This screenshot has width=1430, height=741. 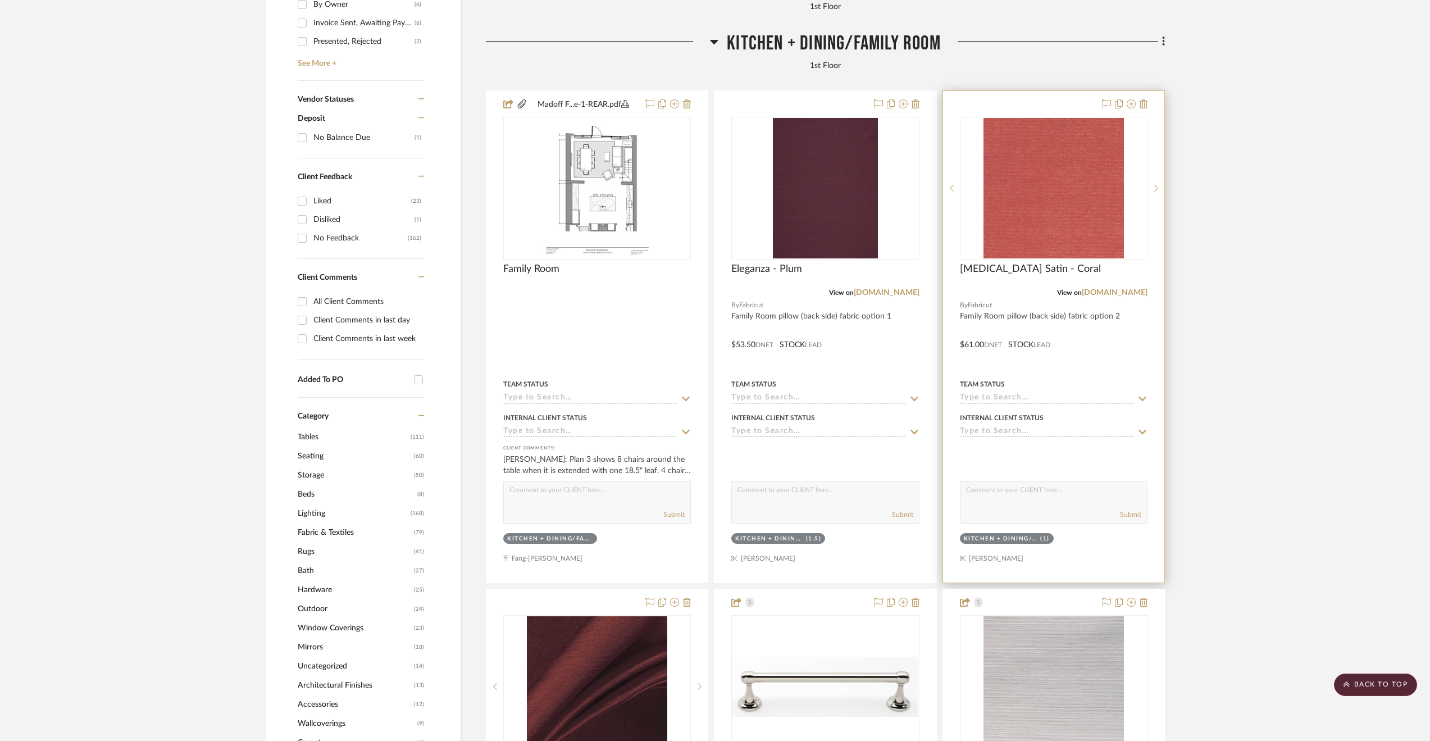 I want to click on span: Client Comments, so click(x=327, y=277).